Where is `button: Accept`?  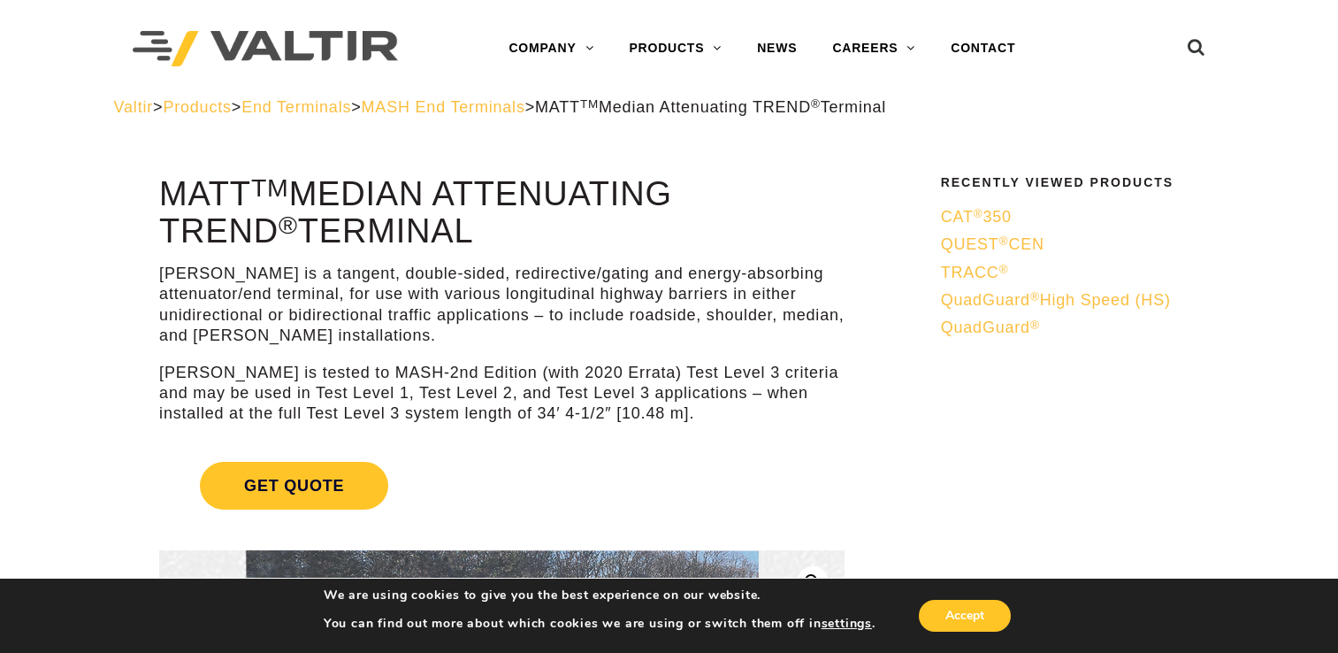
button: Accept is located at coordinates (965, 615).